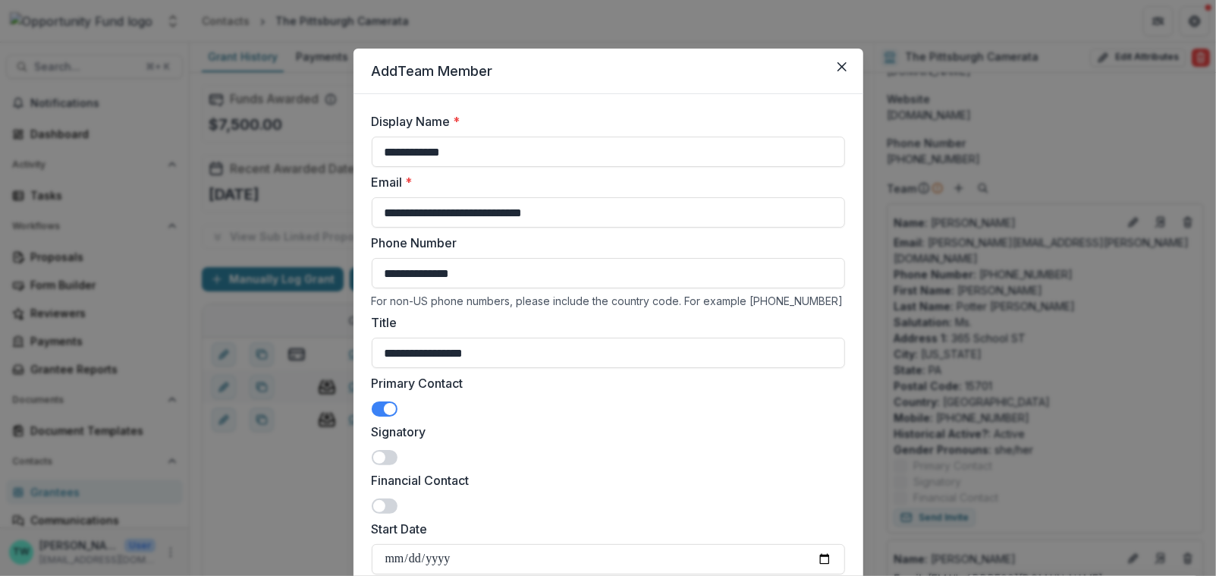  Describe the element at coordinates (604, 243) in the screenshot. I see `label: Phone Number` at that location.